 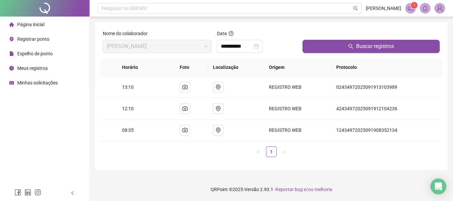 I want to click on span: instagram, so click(x=38, y=193).